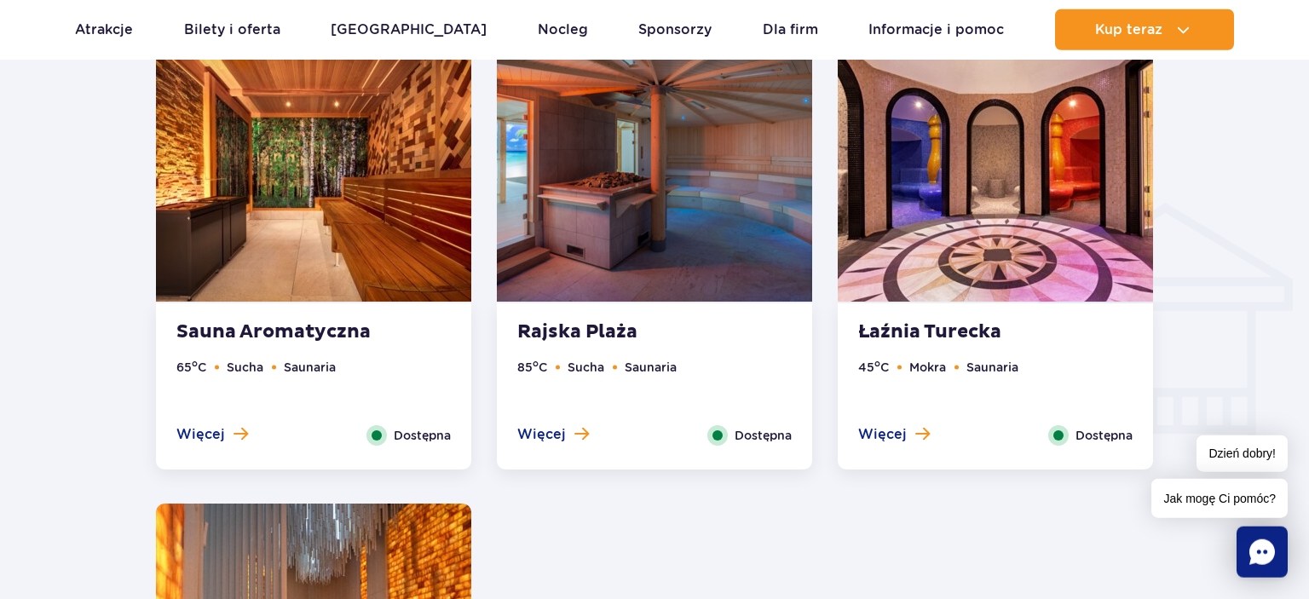  What do you see at coordinates (936, 30) in the screenshot?
I see `a: Informacje i pomoc` at bounding box center [936, 30].